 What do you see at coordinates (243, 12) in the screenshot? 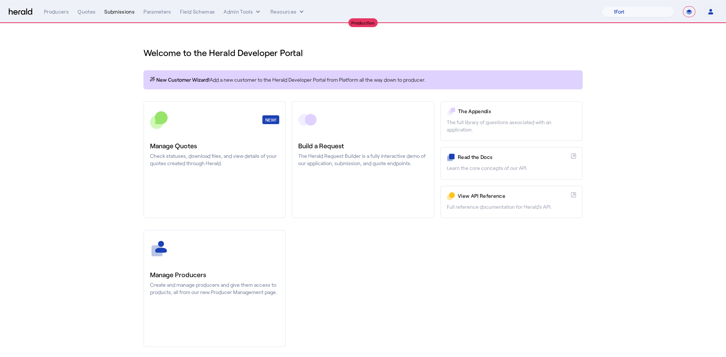
I see `button: internal dropdown menu` at bounding box center [243, 12].